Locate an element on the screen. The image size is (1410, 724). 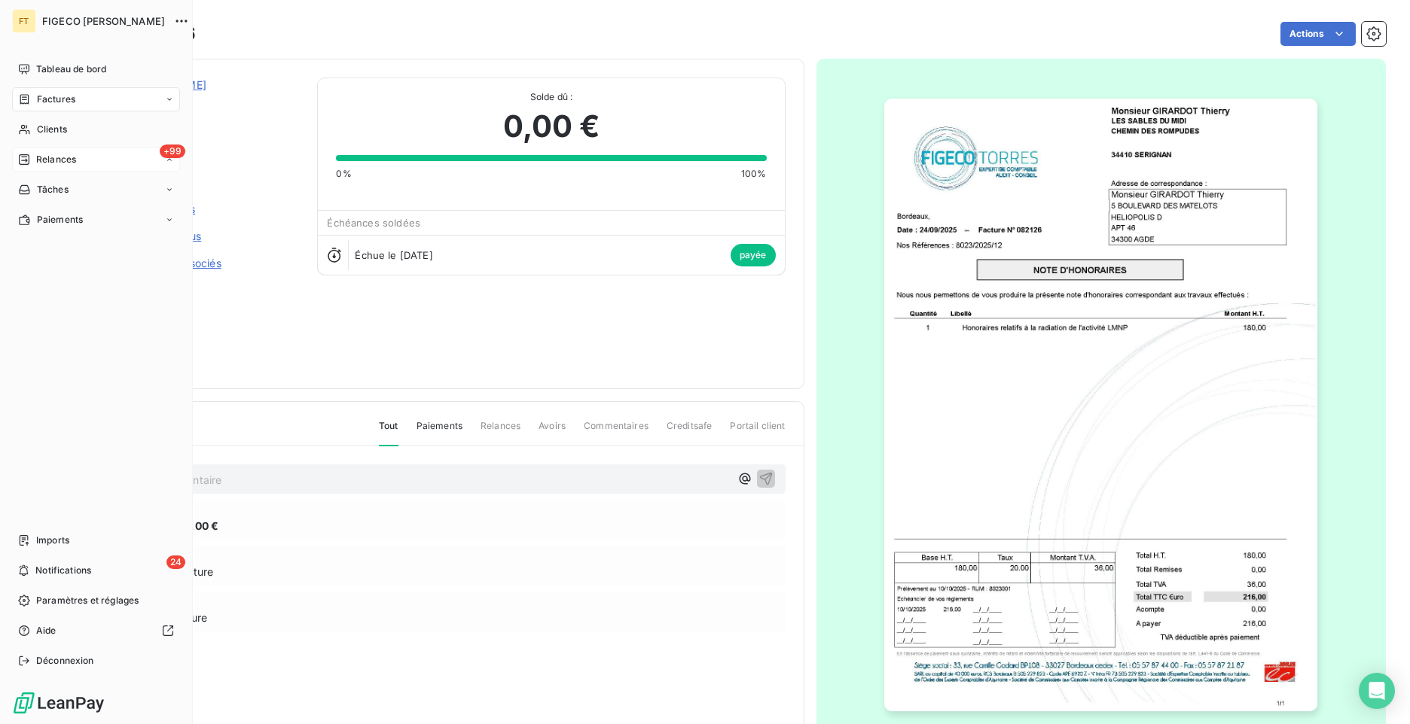
span: payée is located at coordinates (753, 255).